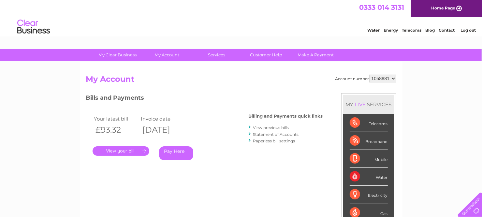 Image resolution: width=482 pixels, height=217 pixels. I want to click on a: Log out, so click(468, 30).